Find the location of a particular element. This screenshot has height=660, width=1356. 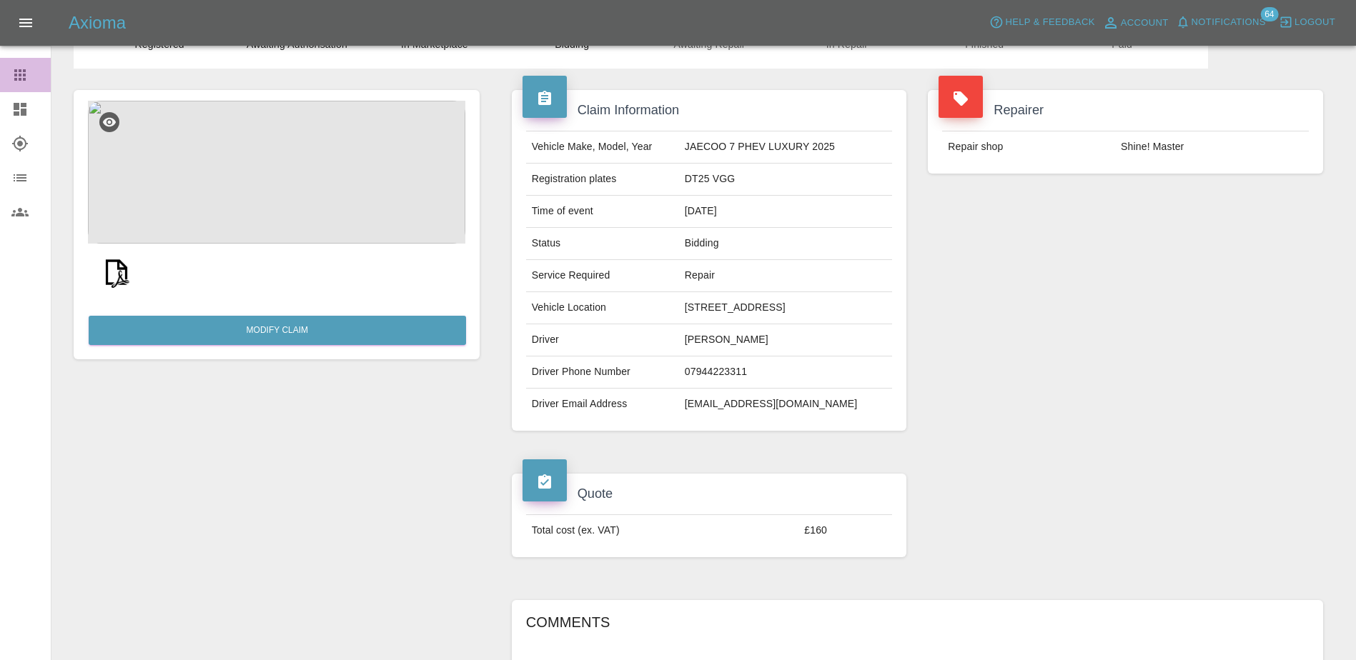

td: Vehicle Location is located at coordinates (603, 308).